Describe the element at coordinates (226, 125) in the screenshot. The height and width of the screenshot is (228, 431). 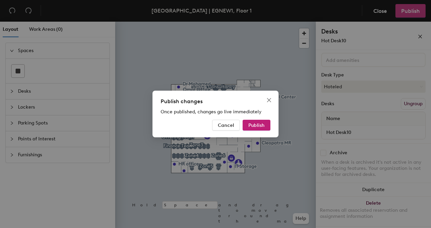
I see `button: Cancel` at that location.